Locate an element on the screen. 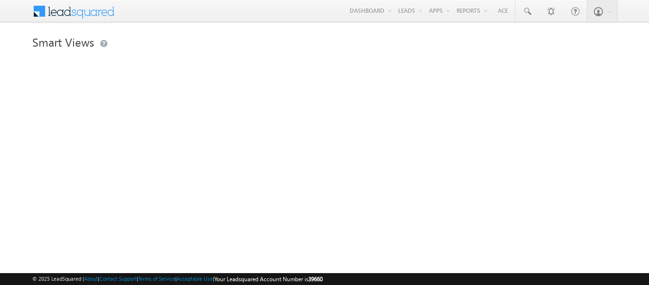 The image size is (649, 285). a: Contact Support is located at coordinates (118, 278).